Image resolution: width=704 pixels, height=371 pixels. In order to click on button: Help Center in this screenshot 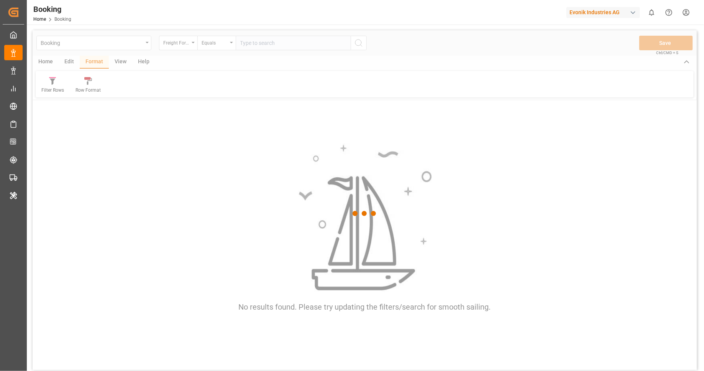, I will do `click(669, 12)`.